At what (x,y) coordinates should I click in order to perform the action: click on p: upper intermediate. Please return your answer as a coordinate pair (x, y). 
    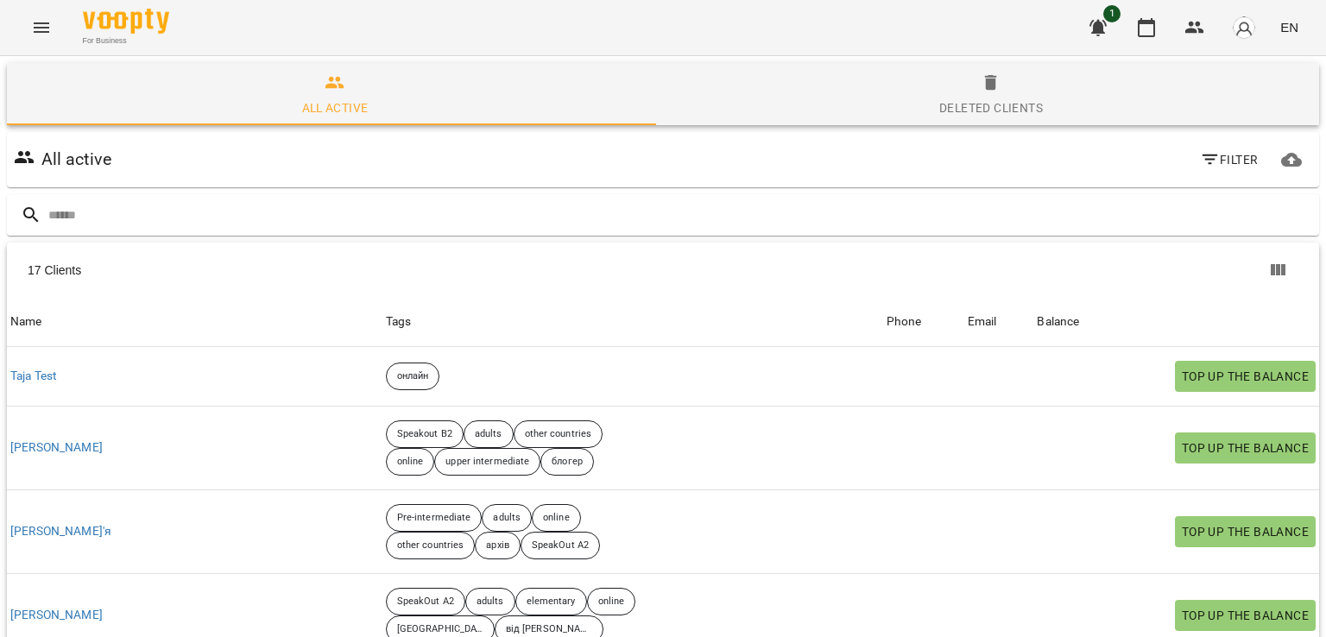
    Looking at the image, I should click on (487, 462).